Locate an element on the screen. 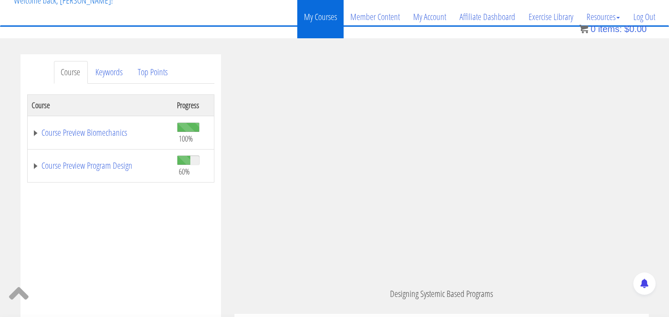 Image resolution: width=669 pixels, height=317 pixels. span: items: is located at coordinates (610, 29).